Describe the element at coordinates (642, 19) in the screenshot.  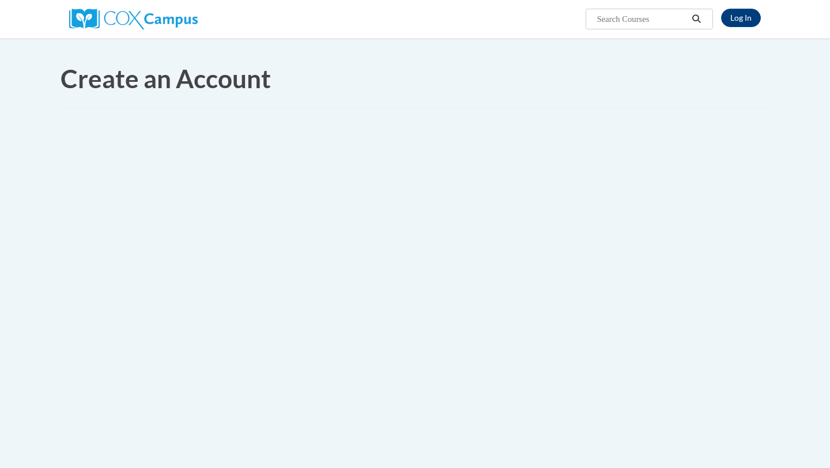
I see `input: Search Courses` at that location.